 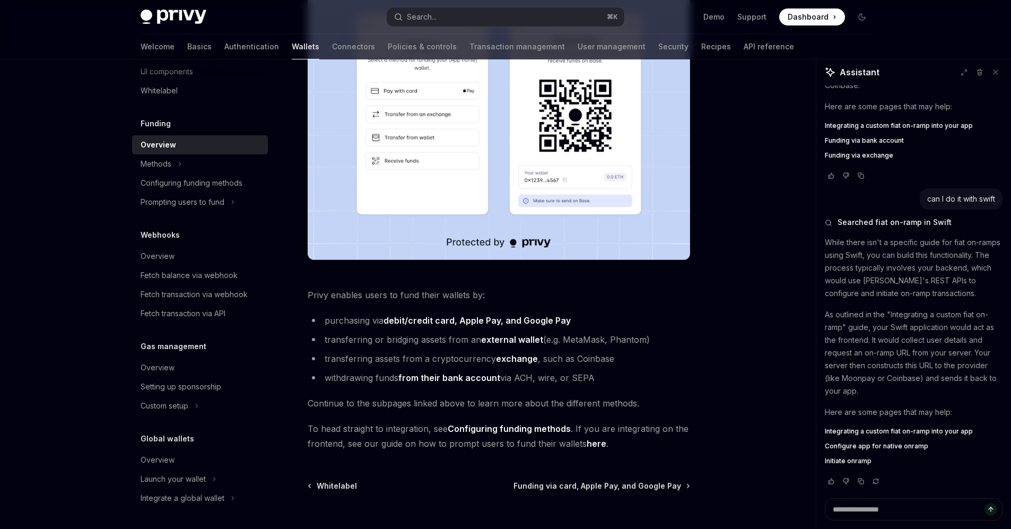 What do you see at coordinates (200, 498) in the screenshot?
I see `button: Integrate a global wallet` at bounding box center [200, 498].